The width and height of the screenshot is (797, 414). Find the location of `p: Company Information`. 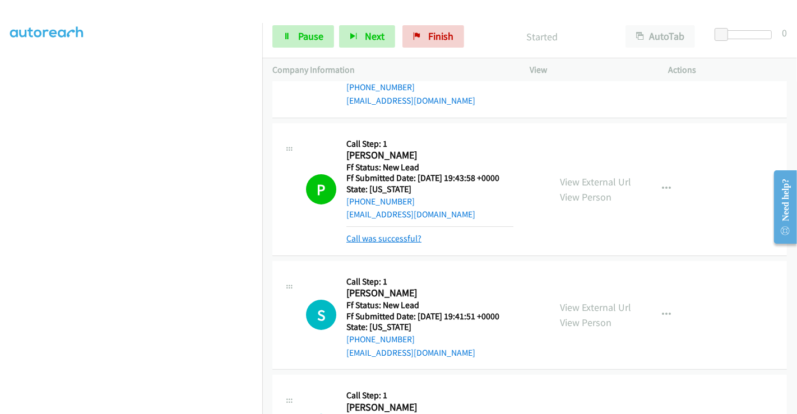

p: Company Information is located at coordinates (391, 70).